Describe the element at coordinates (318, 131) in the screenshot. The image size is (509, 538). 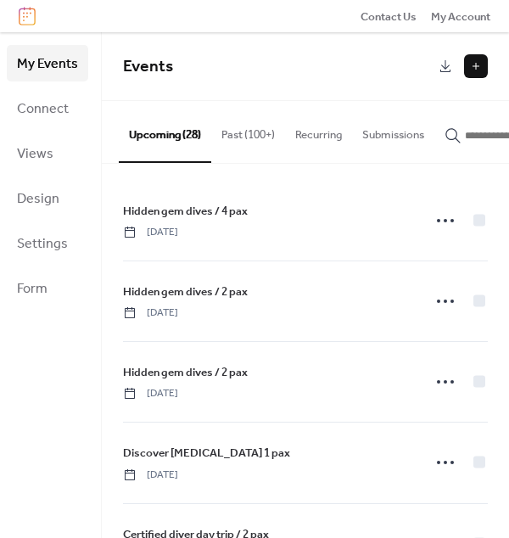
I see `button: Recurring` at that location.